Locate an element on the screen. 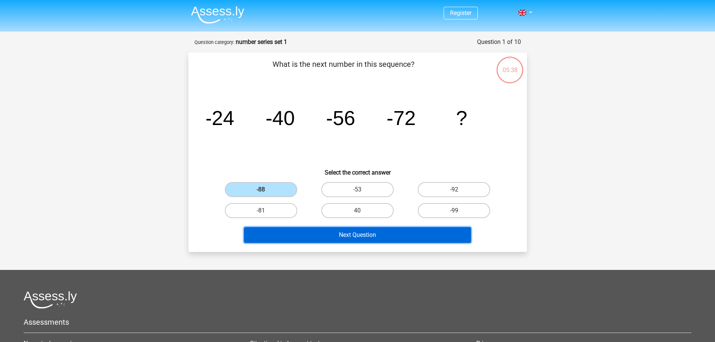 The width and height of the screenshot is (715, 342). small: Question category: is located at coordinates (214, 42).